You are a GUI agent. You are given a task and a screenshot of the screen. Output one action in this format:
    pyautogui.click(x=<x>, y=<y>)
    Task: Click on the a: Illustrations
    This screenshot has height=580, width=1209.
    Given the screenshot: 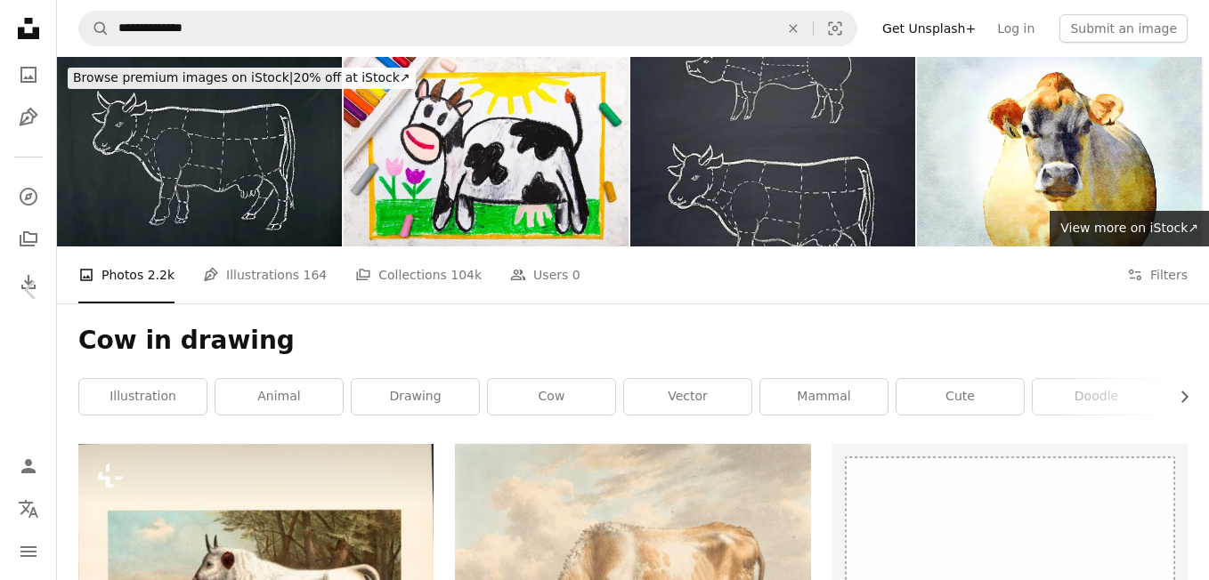 What is the action you would take?
    pyautogui.click(x=28, y=118)
    